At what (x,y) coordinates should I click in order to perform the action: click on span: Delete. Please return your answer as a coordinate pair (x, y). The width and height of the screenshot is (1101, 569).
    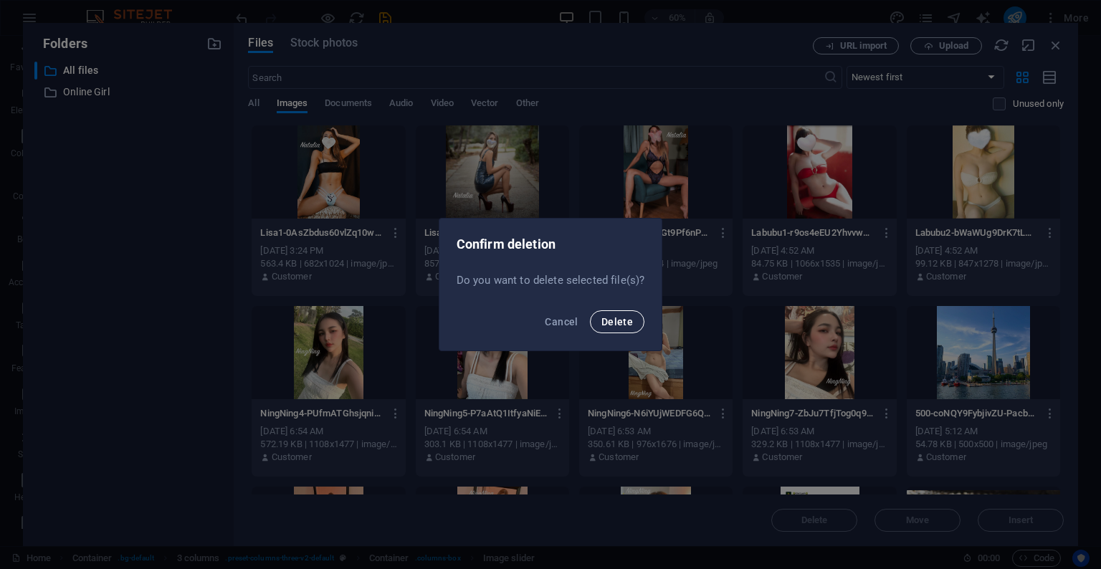
    Looking at the image, I should click on (617, 322).